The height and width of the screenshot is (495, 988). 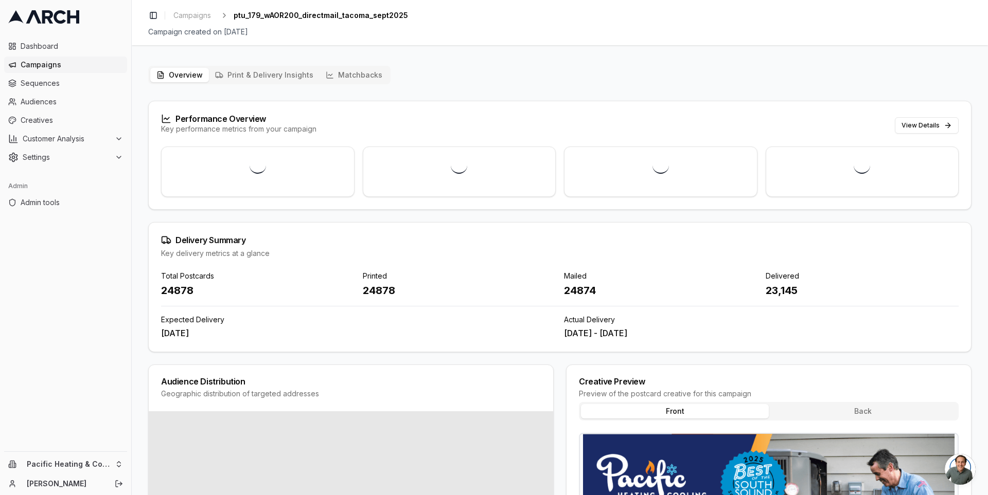 What do you see at coordinates (358, 320) in the screenshot?
I see `div: Expected Delivery` at bounding box center [358, 320].